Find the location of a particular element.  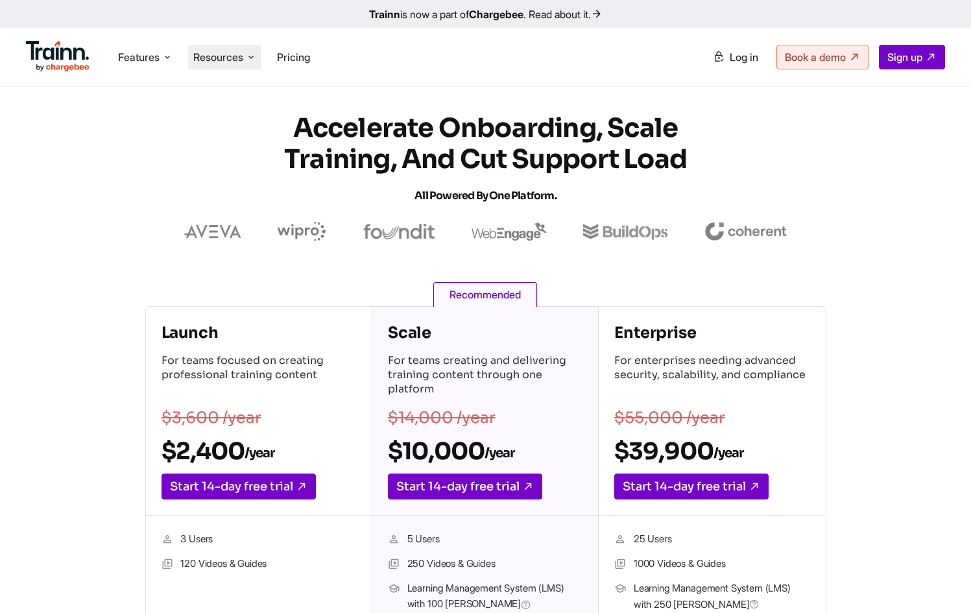

span: Log in is located at coordinates (744, 57).